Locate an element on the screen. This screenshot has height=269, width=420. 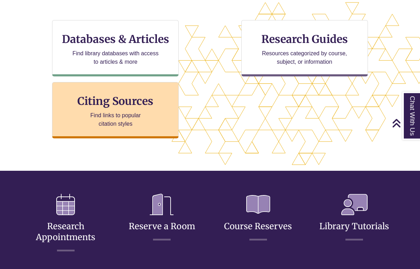
h3: Research Guides is located at coordinates (305, 39).